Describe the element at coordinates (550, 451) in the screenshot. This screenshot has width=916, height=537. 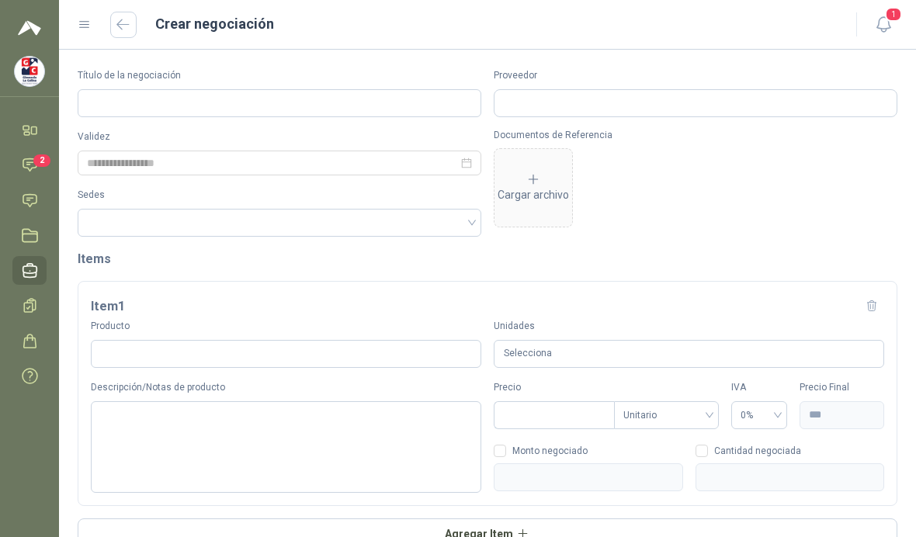
I see `span: Monto negociado` at that location.